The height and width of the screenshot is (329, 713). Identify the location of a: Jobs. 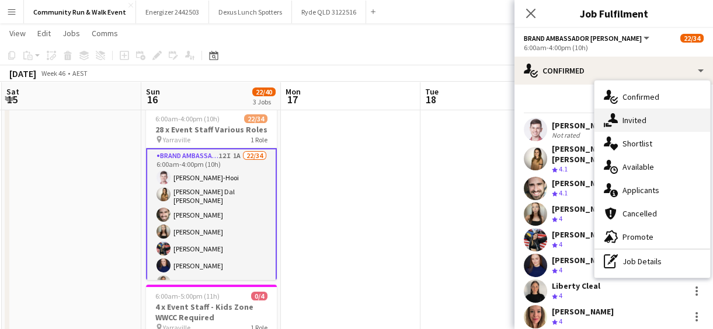
(71, 33).